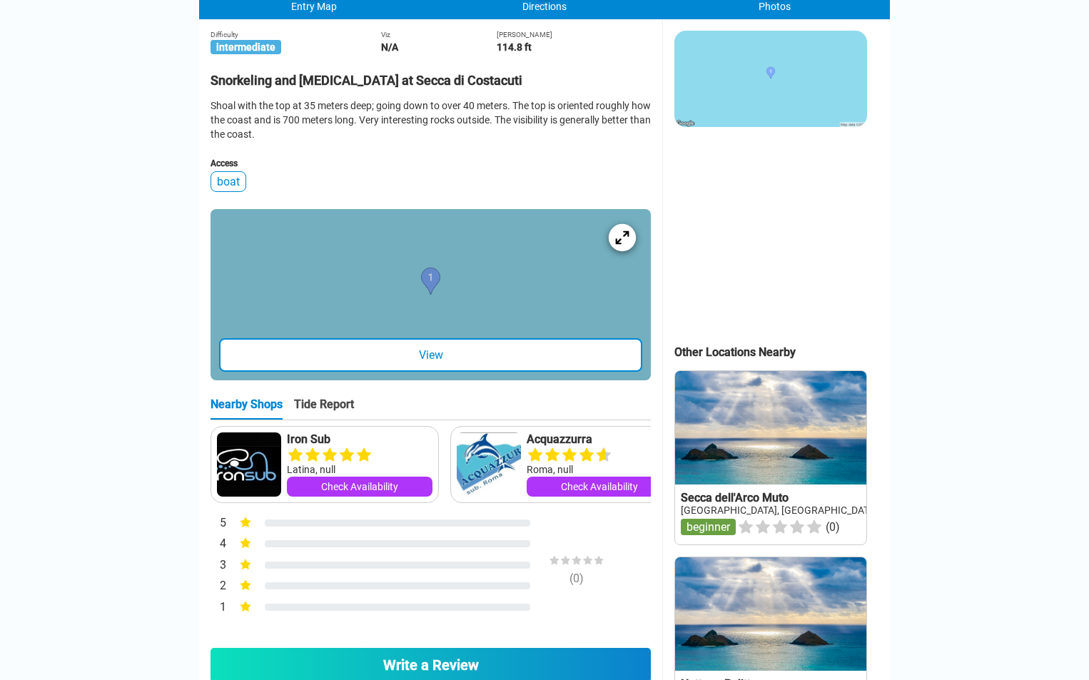 This screenshot has width=1089, height=680. What do you see at coordinates (218, 566) in the screenshot?
I see `div: 3` at bounding box center [218, 566].